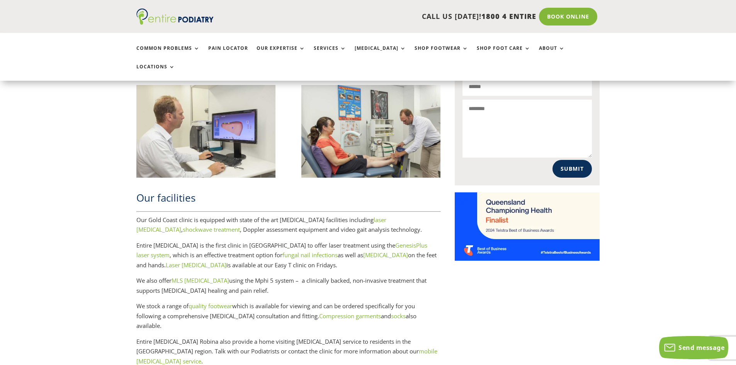  What do you see at coordinates (310, 255) in the screenshot?
I see `a: fungal nail infections` at bounding box center [310, 255].